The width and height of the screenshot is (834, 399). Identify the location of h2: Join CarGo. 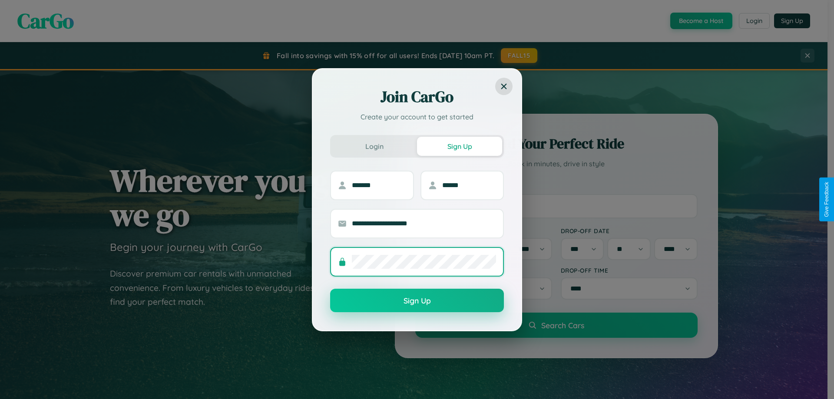
(417, 97).